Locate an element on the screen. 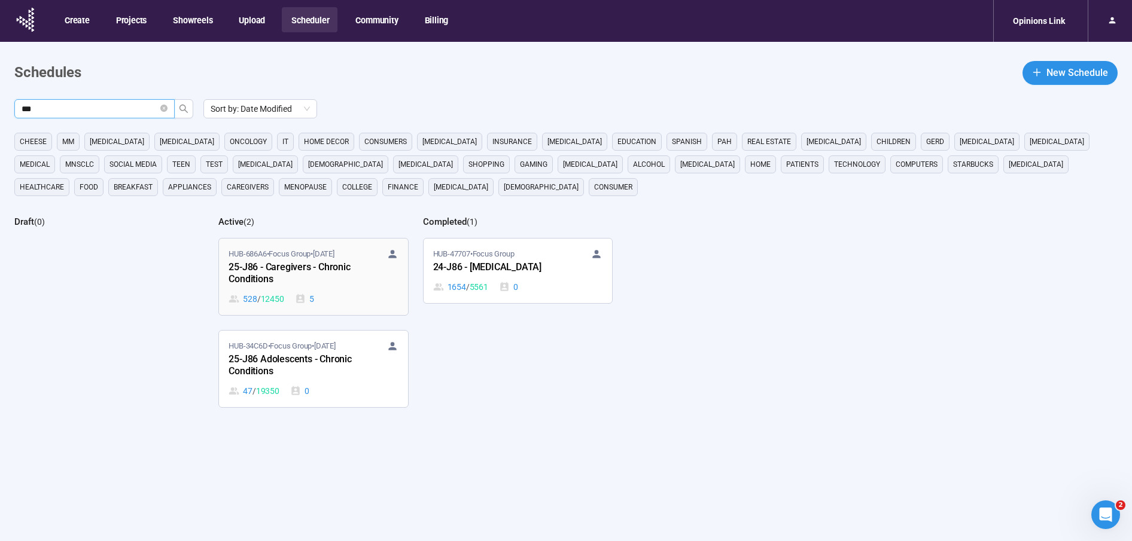 This screenshot has width=1132, height=541. span: home decor is located at coordinates (326, 142).